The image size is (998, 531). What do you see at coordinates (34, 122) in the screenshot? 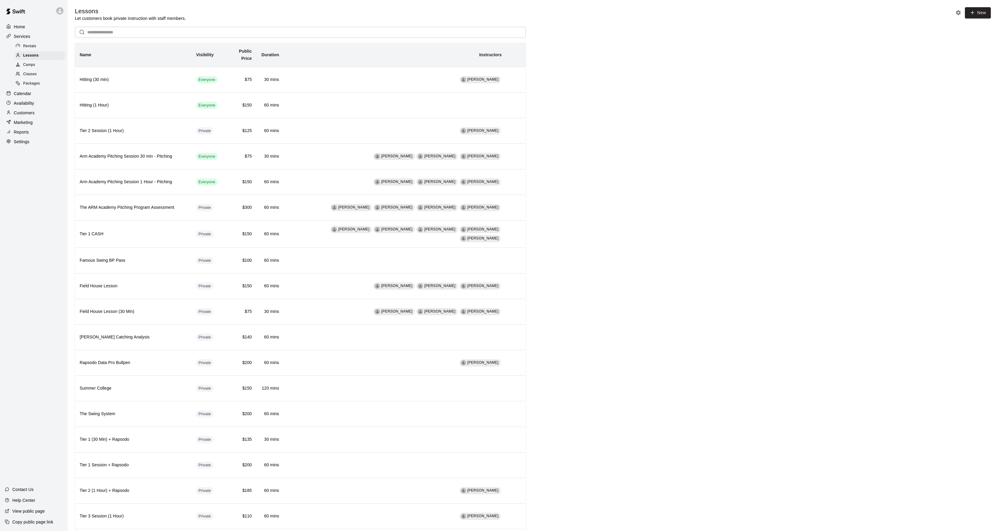
I see `div: Marketing` at bounding box center [34, 122].